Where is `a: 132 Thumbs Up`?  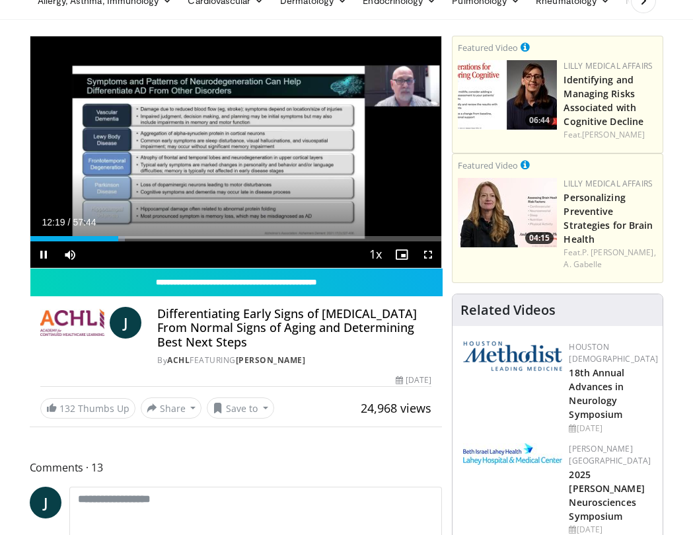
a: 132 Thumbs Up is located at coordinates (88, 408).